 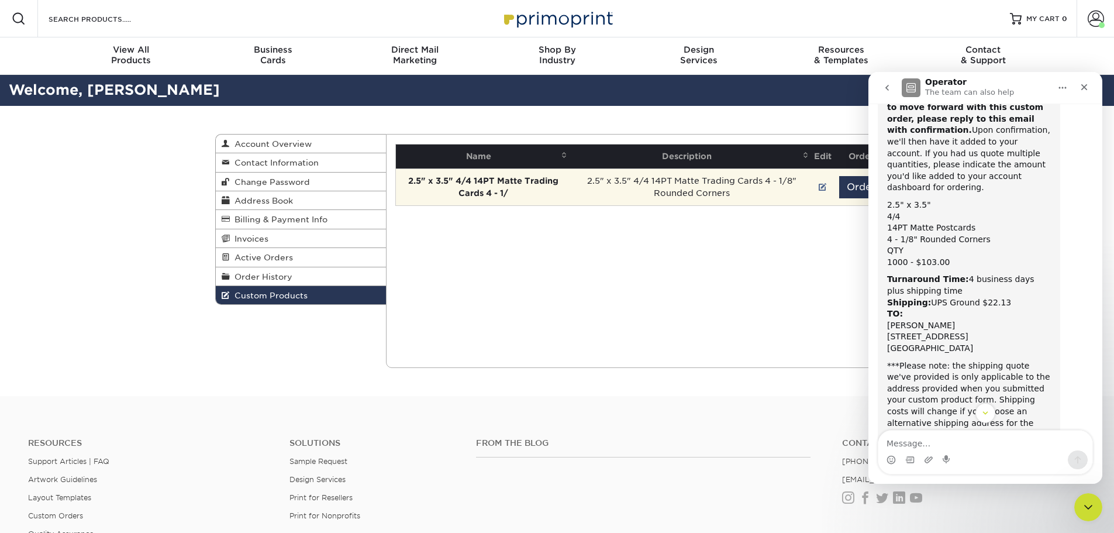 I want to click on a: Contact, so click(x=964, y=443).